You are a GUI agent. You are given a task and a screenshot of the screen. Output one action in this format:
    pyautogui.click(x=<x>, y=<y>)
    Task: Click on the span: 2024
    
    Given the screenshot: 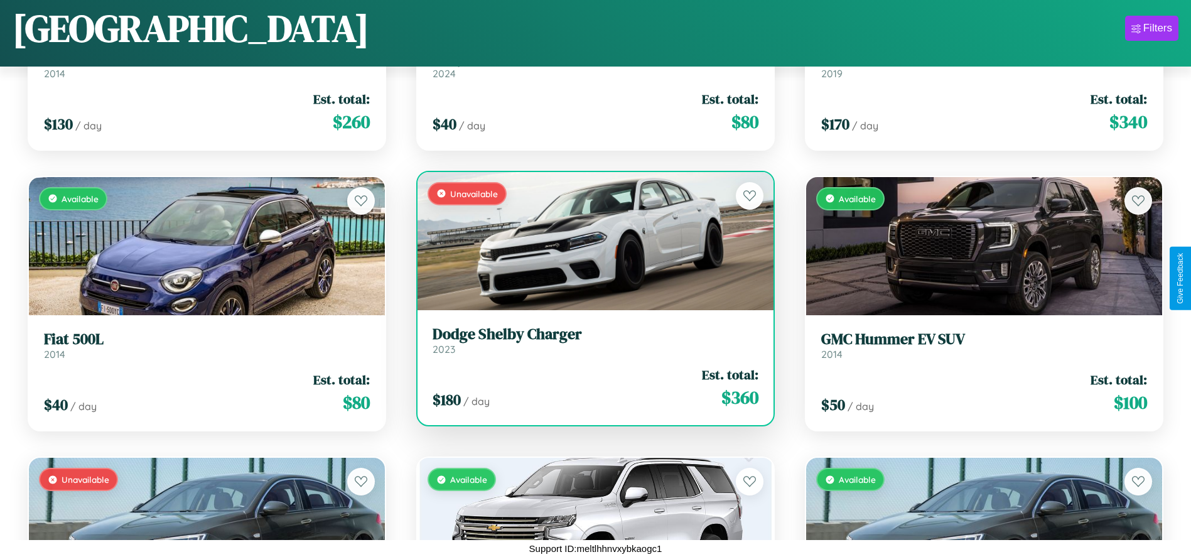 What is the action you would take?
    pyautogui.click(x=444, y=73)
    